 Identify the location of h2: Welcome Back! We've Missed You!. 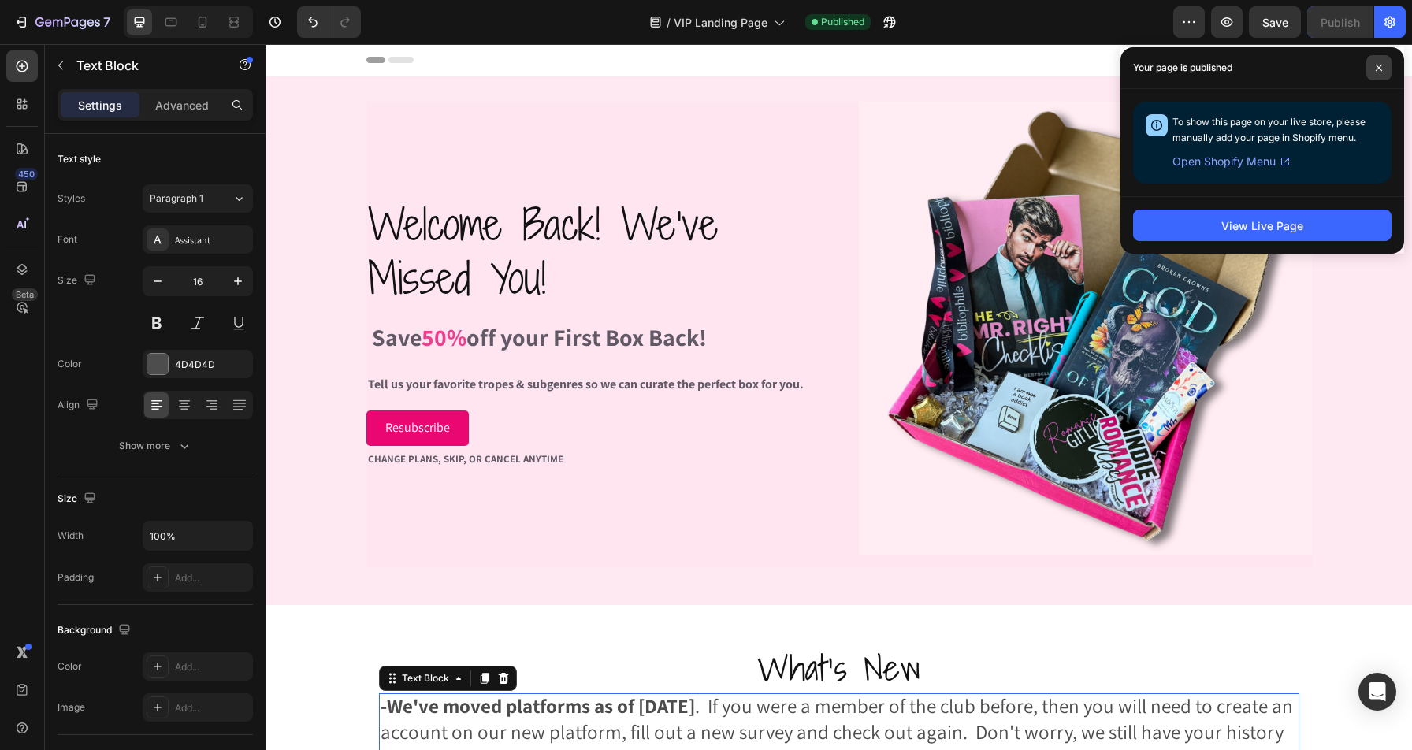
(327, 206).